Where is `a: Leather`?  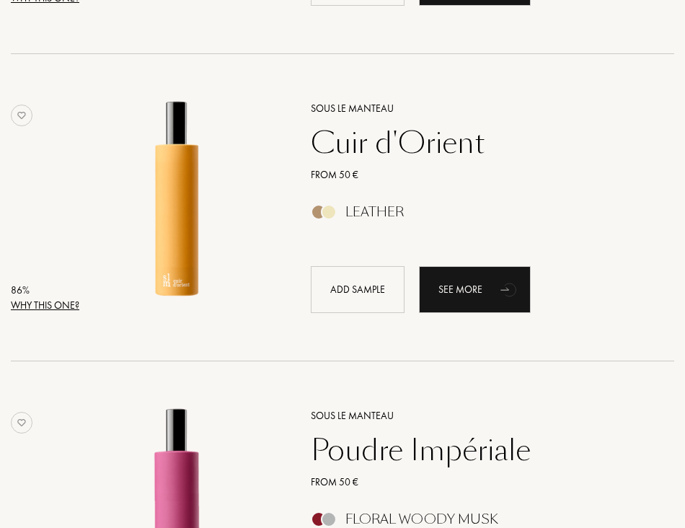
a: Leather is located at coordinates (476, 215).